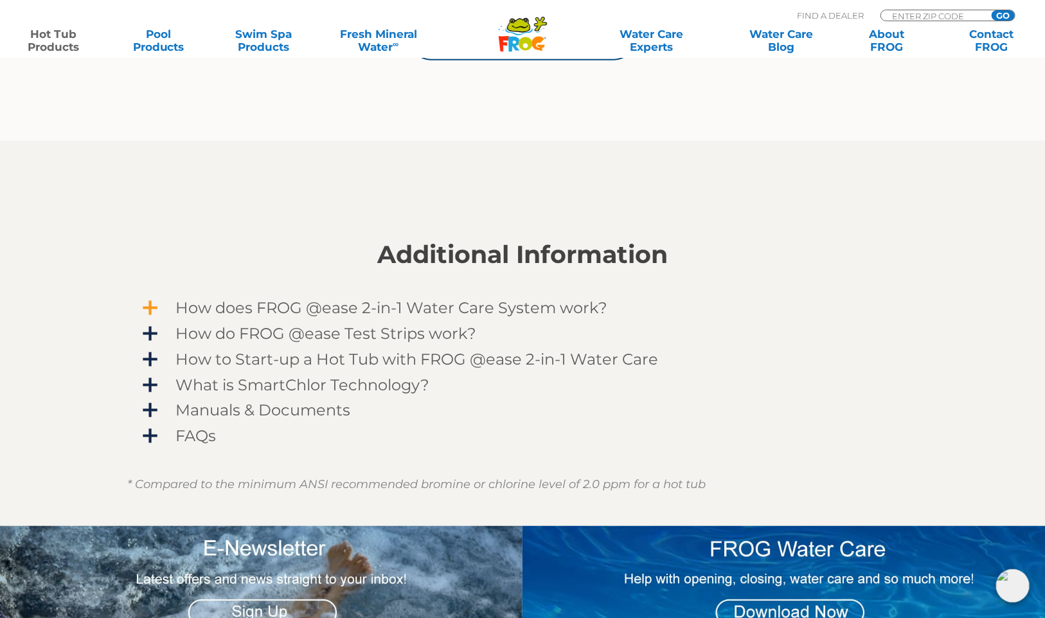 The width and height of the screenshot is (1045, 618). Describe the element at coordinates (263, 40) in the screenshot. I see `a: Swim SpaProducts` at that location.